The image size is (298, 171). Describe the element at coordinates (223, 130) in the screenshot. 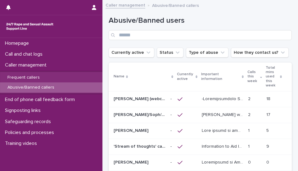

I see `p: This caller is not able to call us any longer - see below Information to Aid Identification: She ...` at that location.